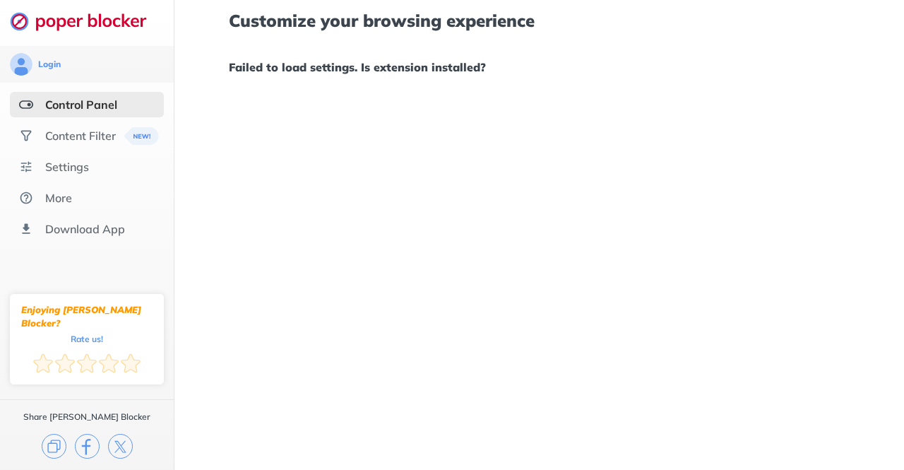 Image resolution: width=904 pixels, height=470 pixels. I want to click on img: about.svg, so click(26, 198).